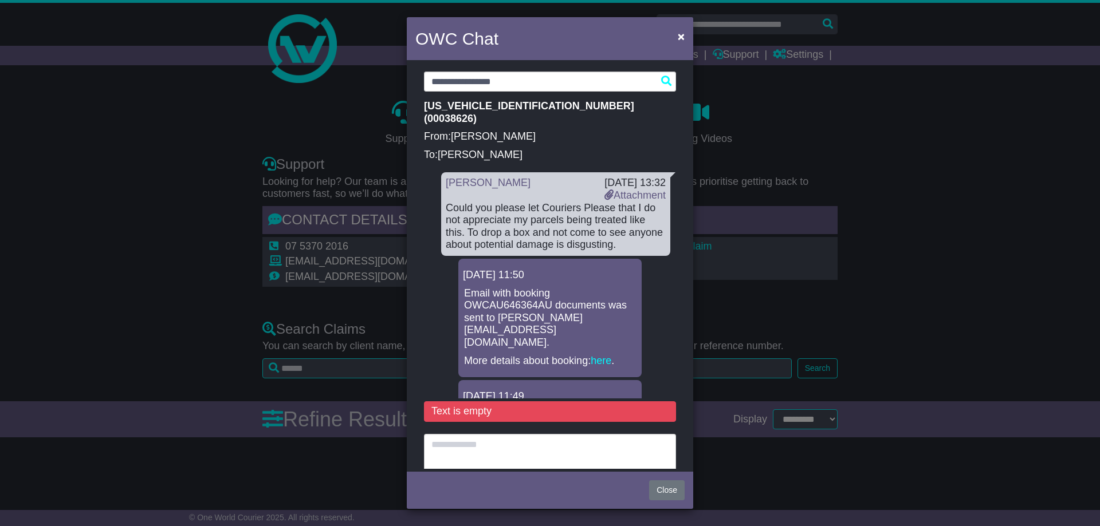 The height and width of the screenshot is (526, 1100). I want to click on p: From:, so click(550, 137).